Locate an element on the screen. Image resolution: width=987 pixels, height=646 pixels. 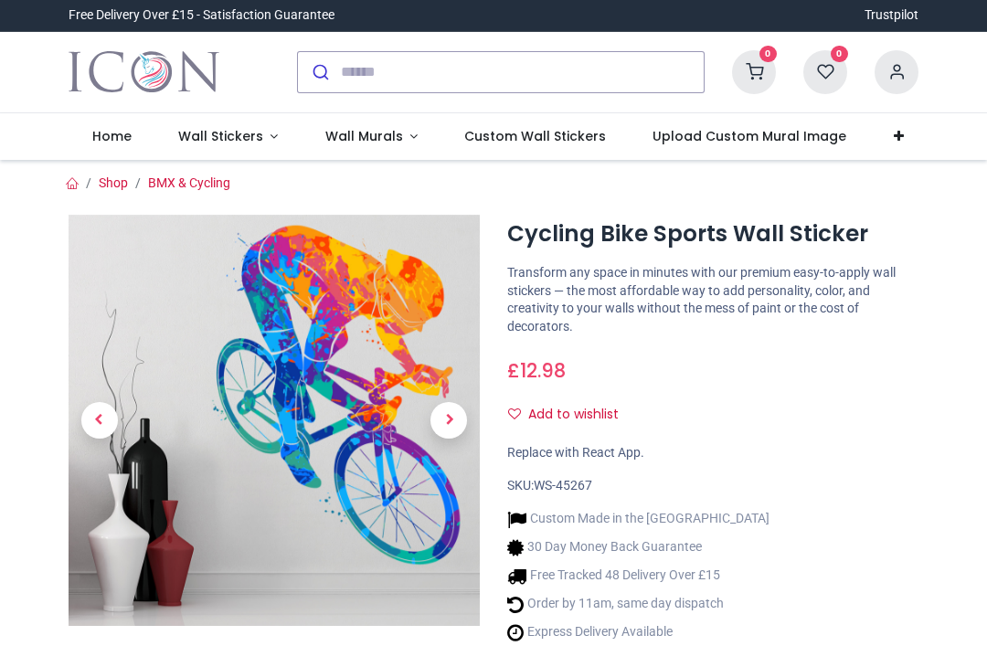
li: 30 Day Money Back Guarantee is located at coordinates (638, 547).